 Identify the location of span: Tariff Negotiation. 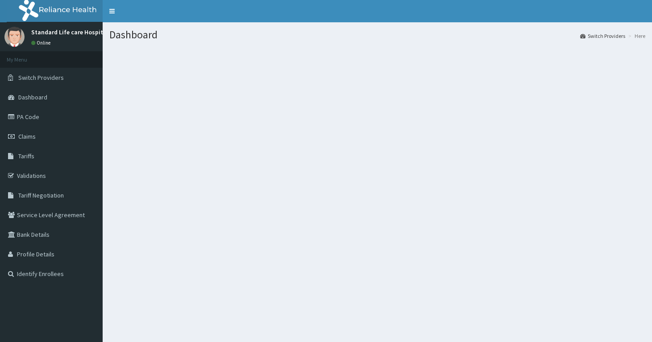
(41, 196).